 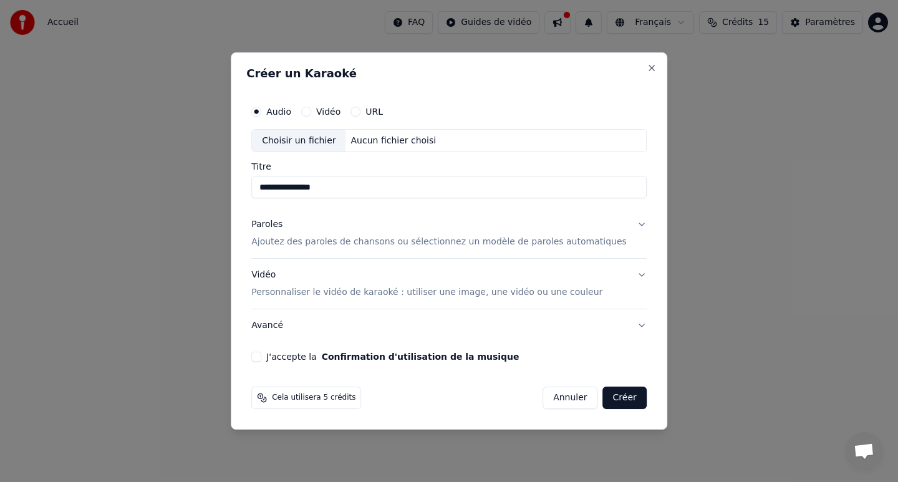 I want to click on button: Créer, so click(x=625, y=398).